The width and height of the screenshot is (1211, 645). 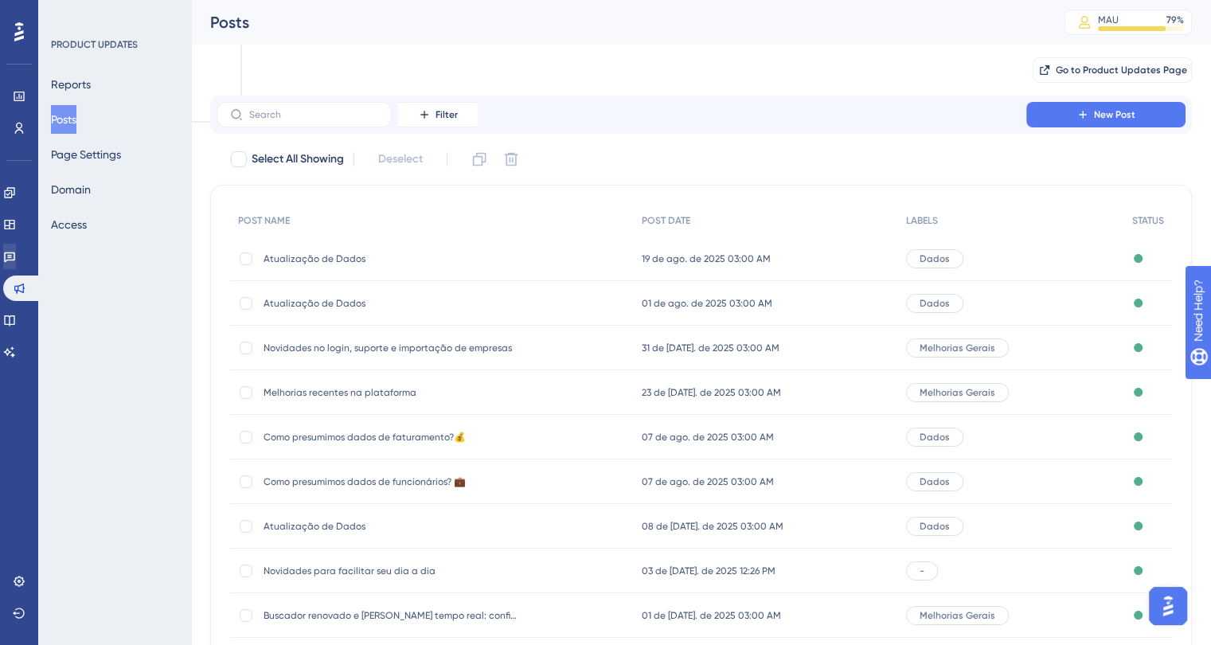 I want to click on span: Need Help?, so click(x=68, y=14).